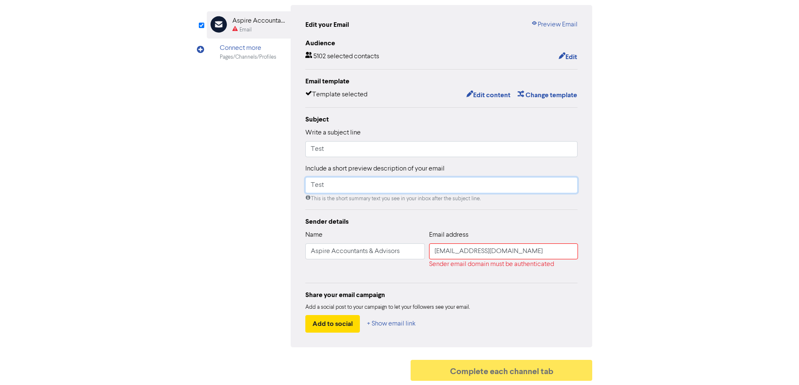  I want to click on div: Connect morePages/Channels/Profiles, so click(249, 52).